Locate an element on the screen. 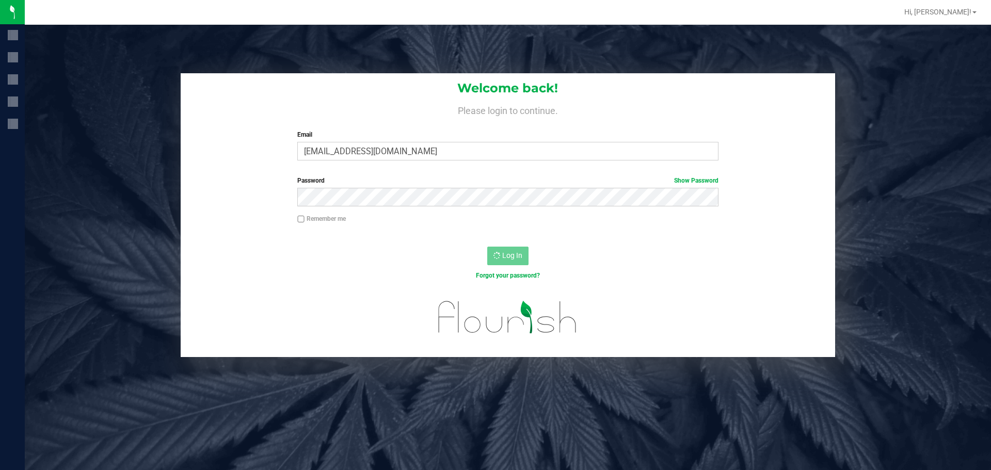 The image size is (991, 470). a: Show Password is located at coordinates (696, 181).